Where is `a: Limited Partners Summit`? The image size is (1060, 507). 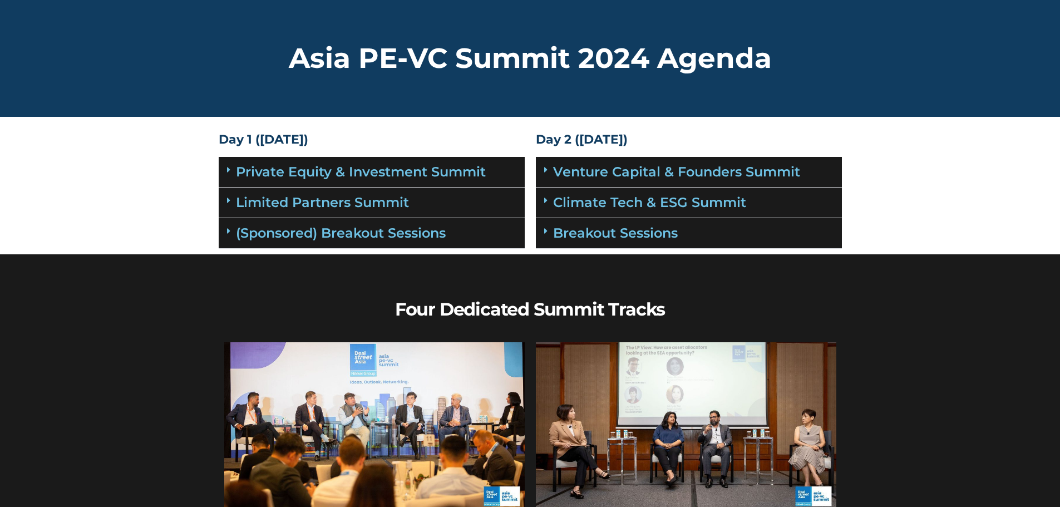 a: Limited Partners Summit is located at coordinates (322, 202).